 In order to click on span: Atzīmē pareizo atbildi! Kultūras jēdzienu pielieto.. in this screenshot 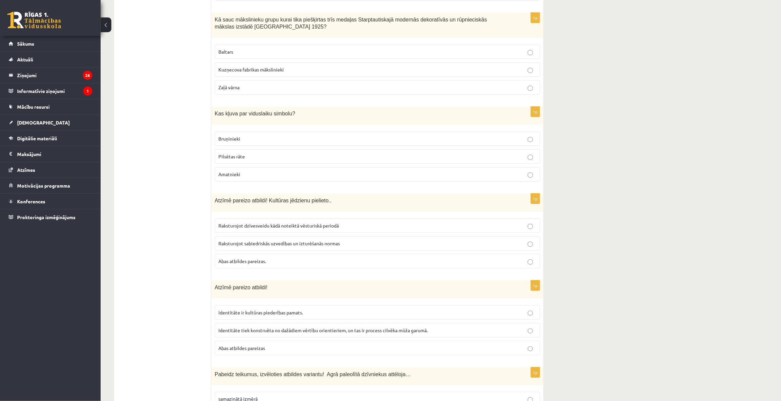, I will do `click(273, 200)`.